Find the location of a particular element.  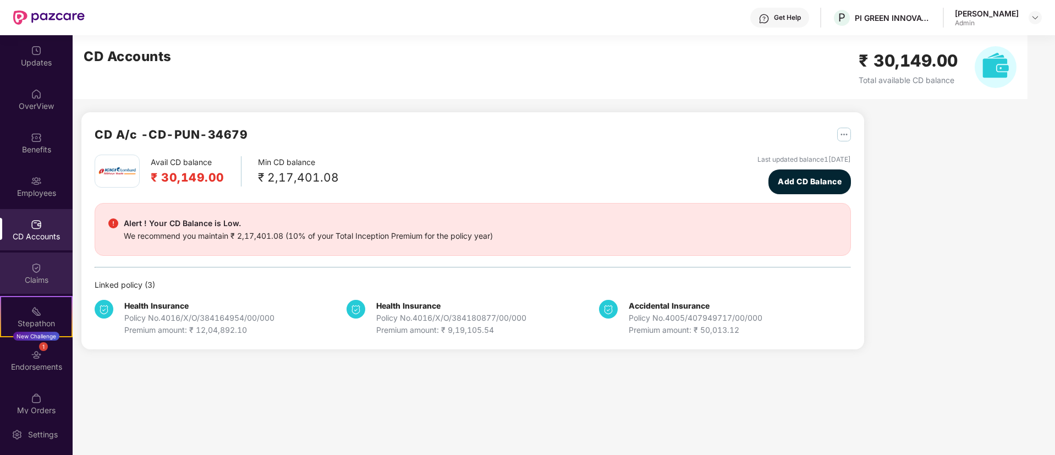

span: Total available CD balance is located at coordinates (907, 80).